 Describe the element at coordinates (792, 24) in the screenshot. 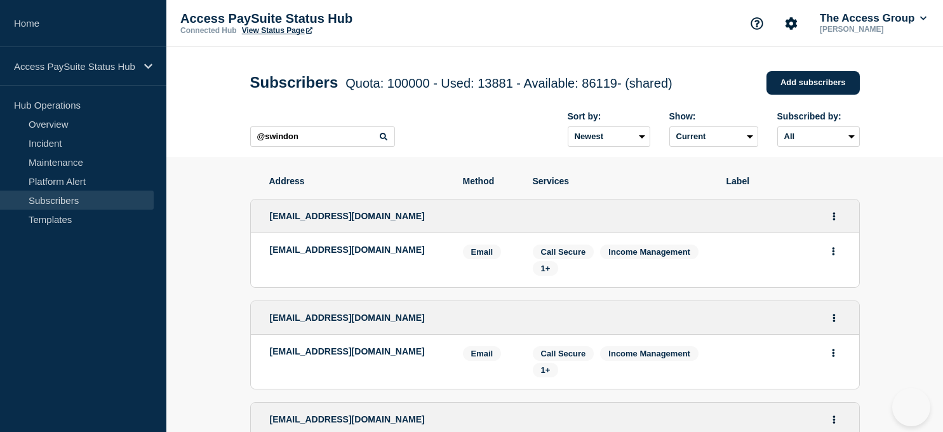

I see `button: Account settings` at that location.